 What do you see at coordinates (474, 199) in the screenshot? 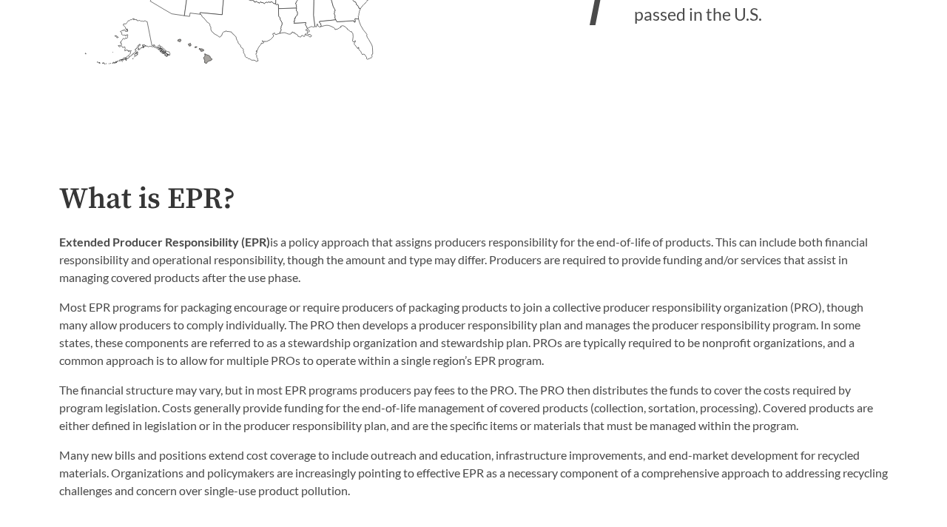
I see `h2: What is EPR?` at bounding box center [474, 199].